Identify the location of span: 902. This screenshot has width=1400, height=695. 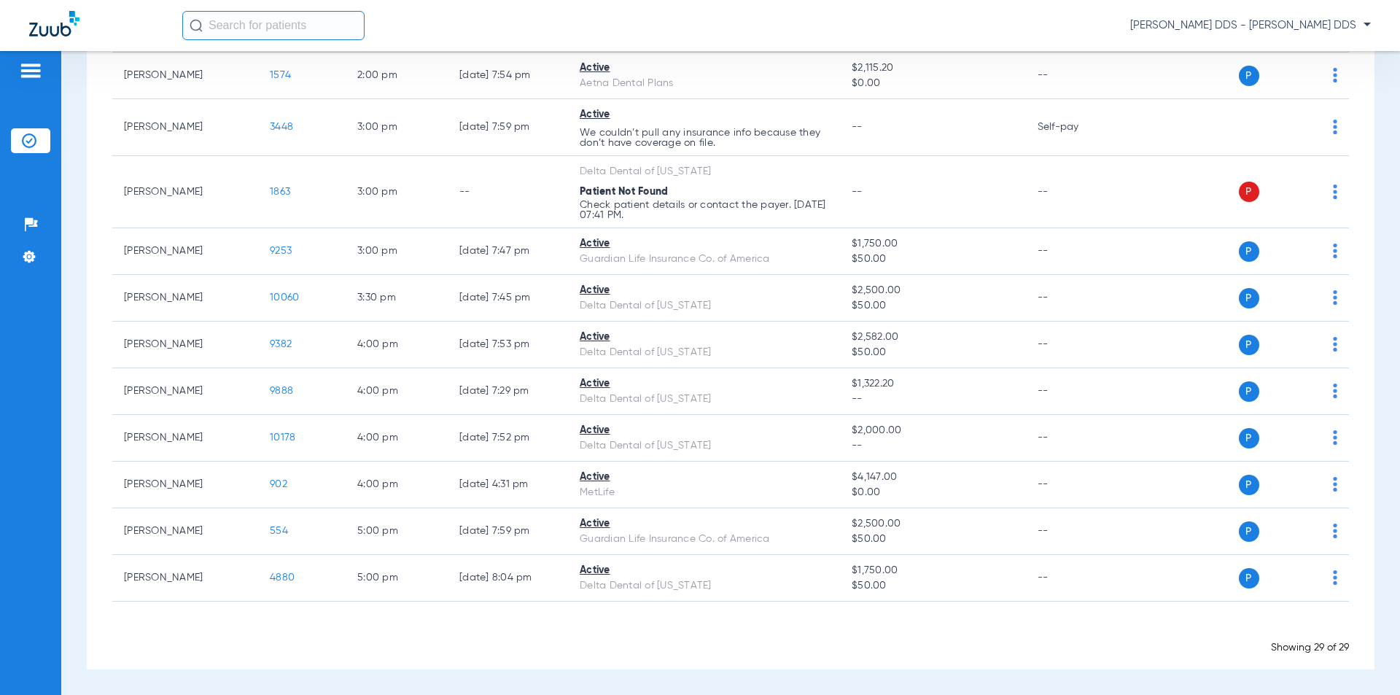
(279, 484).